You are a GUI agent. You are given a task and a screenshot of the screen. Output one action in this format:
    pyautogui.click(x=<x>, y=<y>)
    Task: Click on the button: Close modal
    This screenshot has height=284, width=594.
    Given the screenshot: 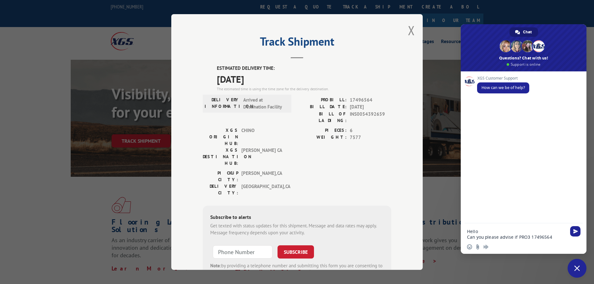 What is the action you would take?
    pyautogui.click(x=411, y=30)
    